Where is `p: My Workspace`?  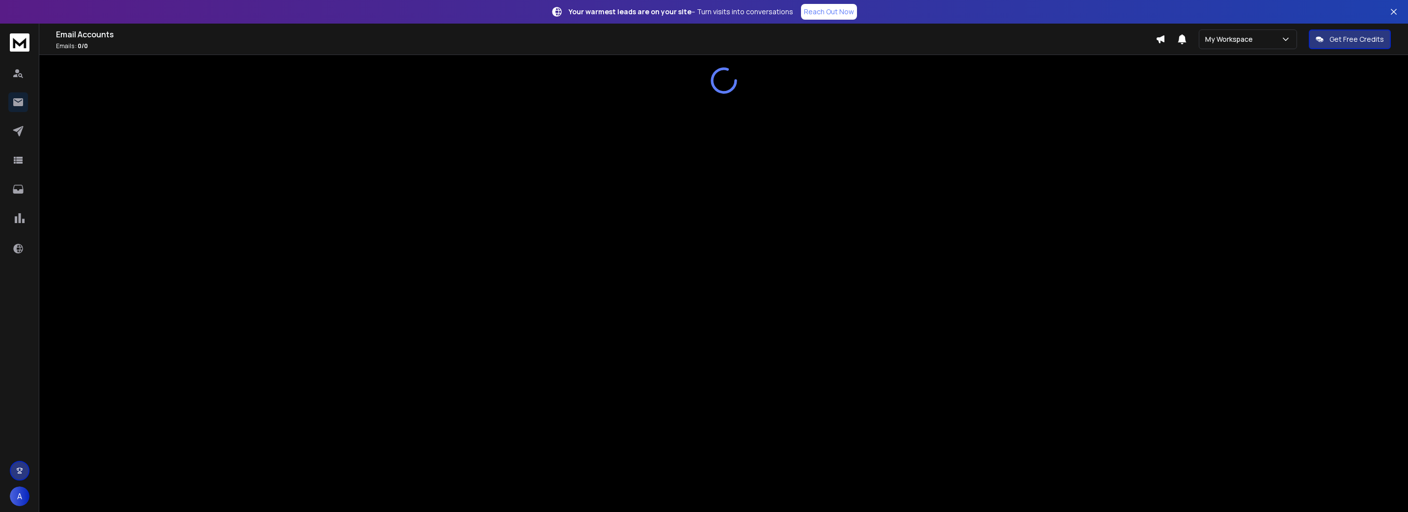 p: My Workspace is located at coordinates (1231, 39).